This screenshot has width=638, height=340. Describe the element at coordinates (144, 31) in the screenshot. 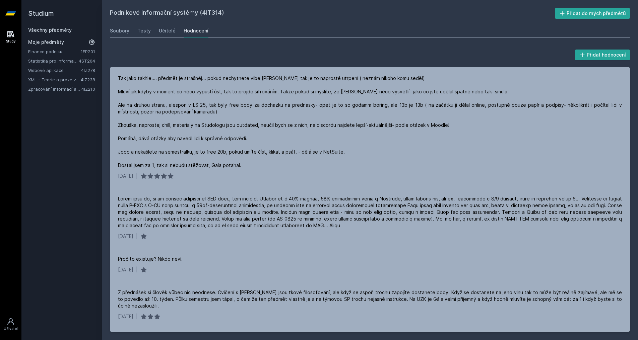

I see `div: Testy` at that location.